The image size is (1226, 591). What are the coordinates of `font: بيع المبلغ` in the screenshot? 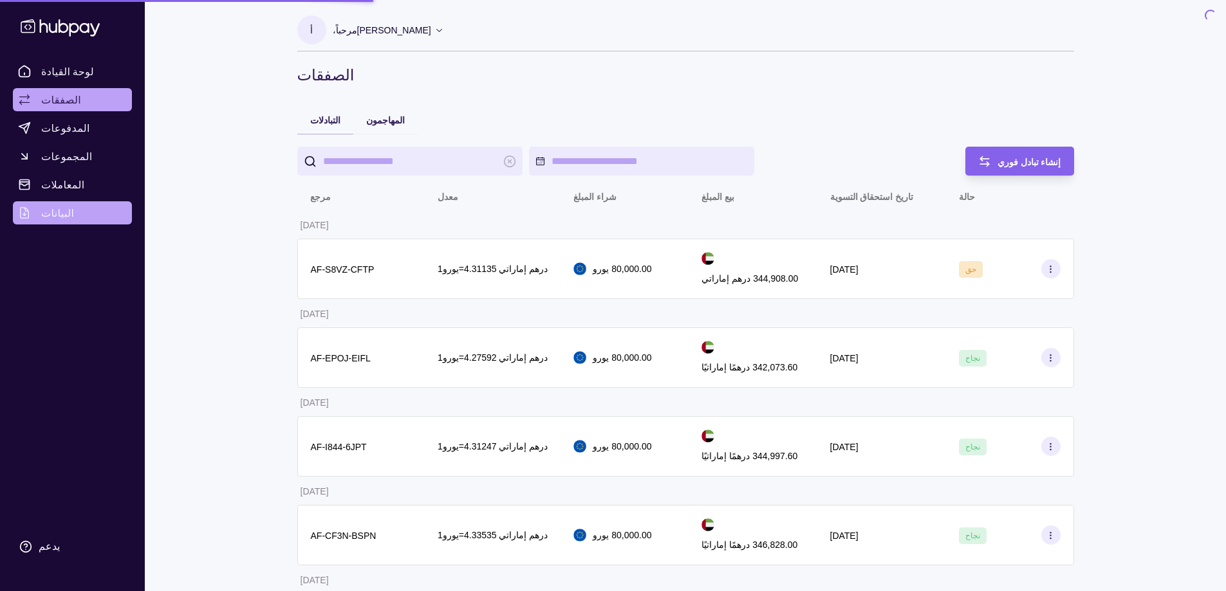 It's located at (717, 197).